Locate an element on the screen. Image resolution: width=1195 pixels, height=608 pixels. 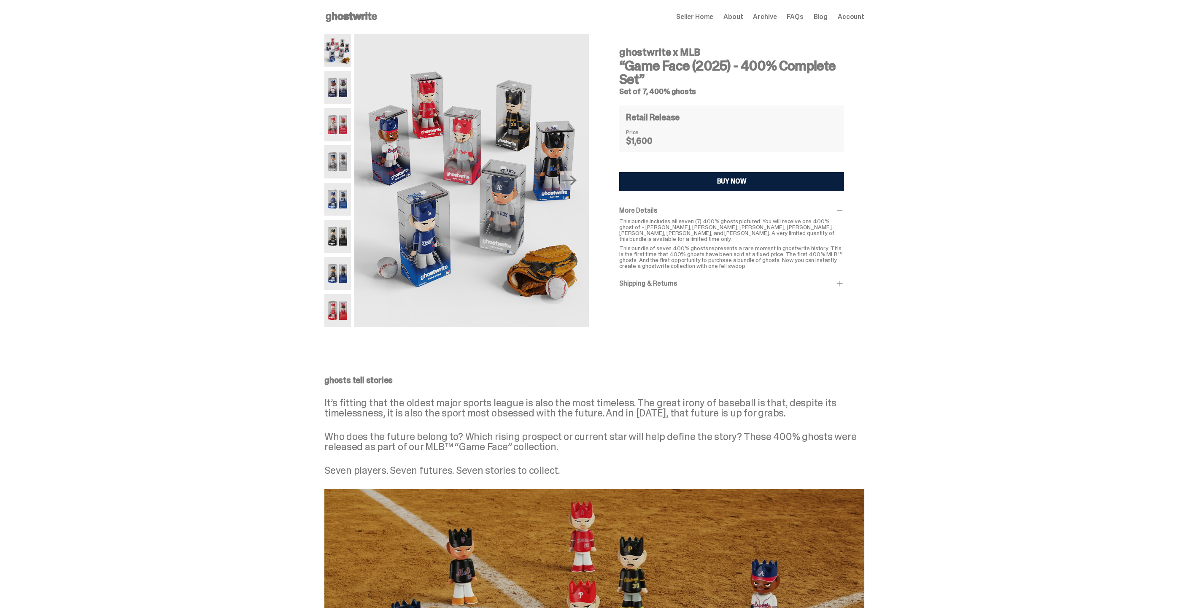
span: Account is located at coordinates (851, 17).